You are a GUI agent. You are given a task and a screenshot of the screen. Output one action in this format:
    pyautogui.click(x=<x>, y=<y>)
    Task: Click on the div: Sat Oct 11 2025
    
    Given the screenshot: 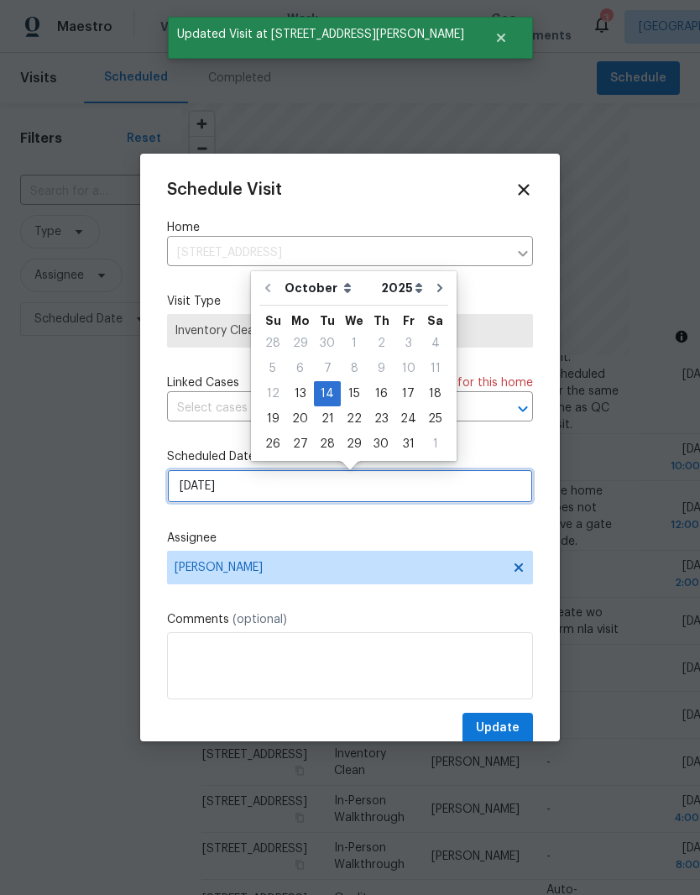 What is the action you would take?
    pyautogui.click(x=435, y=368)
    